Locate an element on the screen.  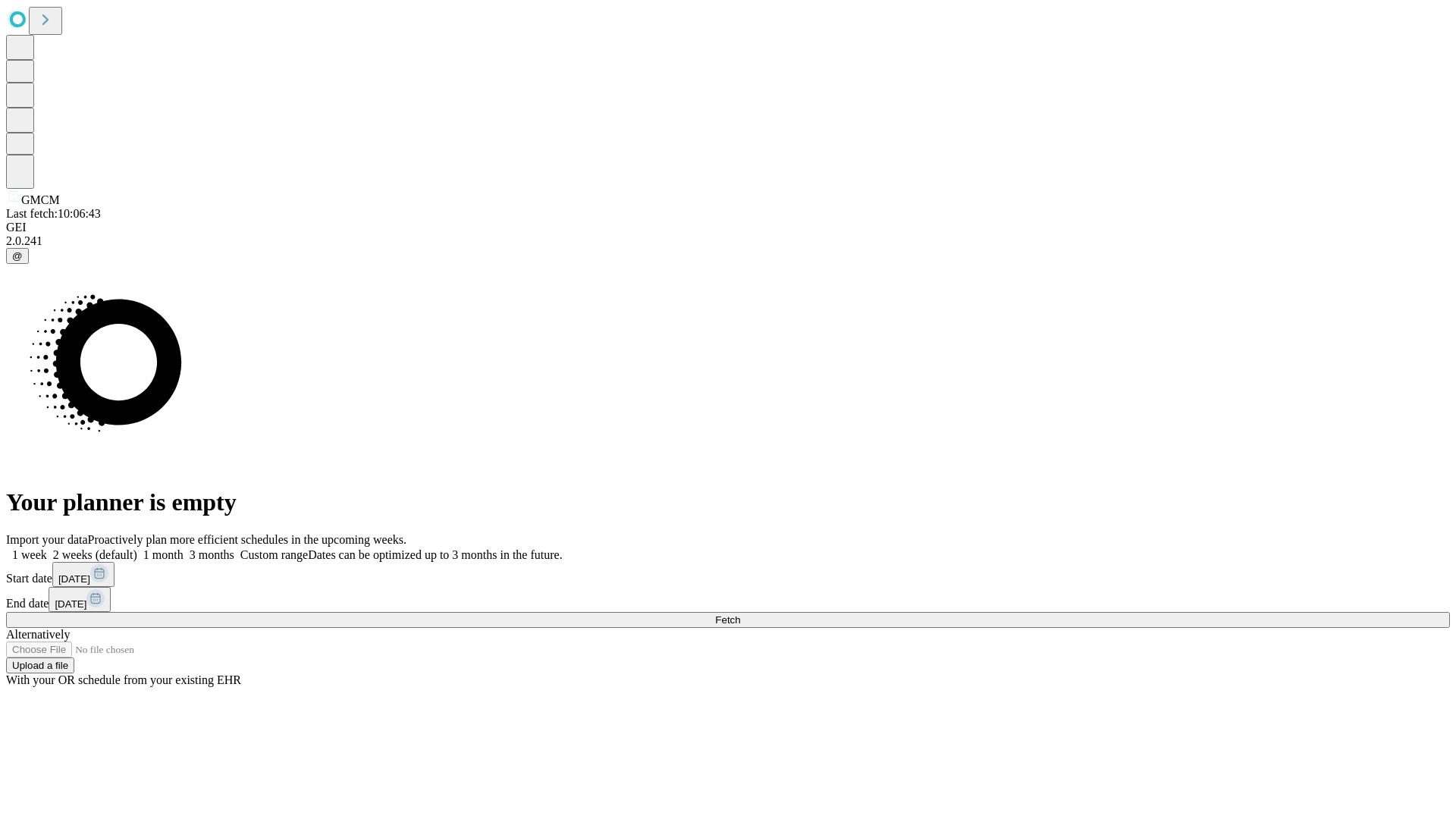
span: Last fetch: 10:06:43 is located at coordinates (53, 214).